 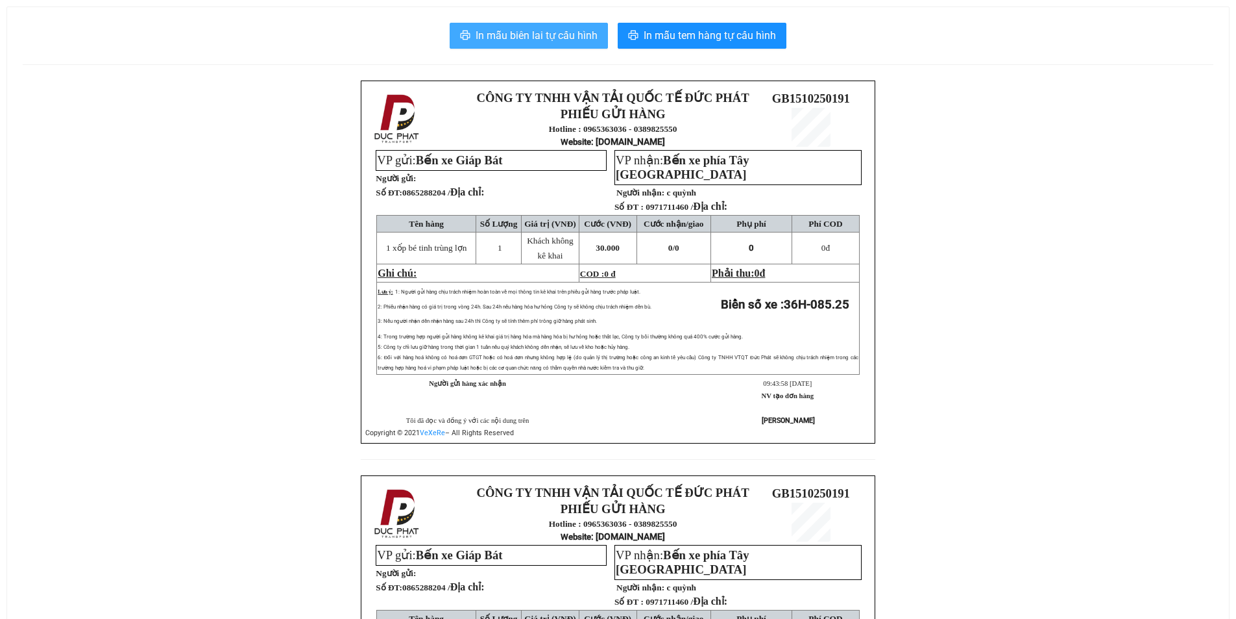 I want to click on span: Copyright © 2021 – All Rights Reserved, so click(x=439, y=432).